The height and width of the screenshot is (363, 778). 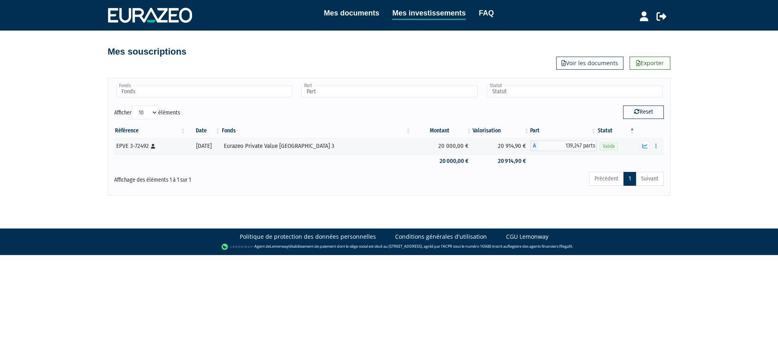 What do you see at coordinates (643, 112) in the screenshot?
I see `button: Reset` at bounding box center [643, 112].